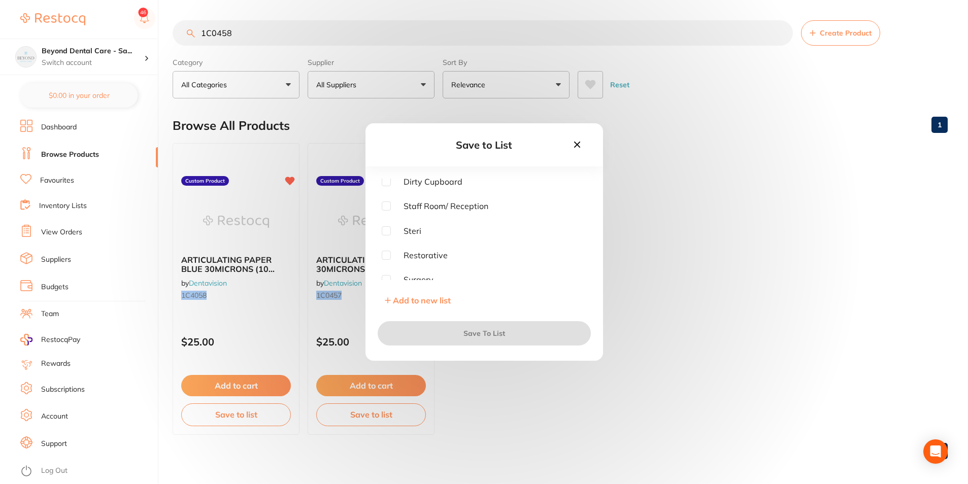 This screenshot has width=968, height=484. What do you see at coordinates (484, 145) in the screenshot?
I see `span: Save to List` at bounding box center [484, 145].